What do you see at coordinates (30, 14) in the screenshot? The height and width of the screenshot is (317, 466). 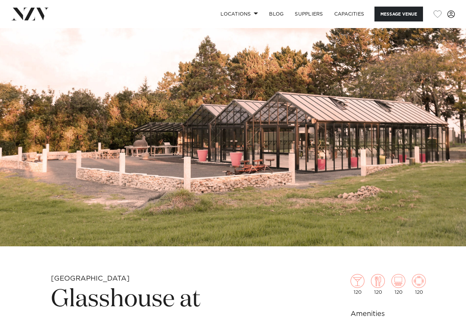 I see `img: nzv-logo.png` at bounding box center [30, 14].